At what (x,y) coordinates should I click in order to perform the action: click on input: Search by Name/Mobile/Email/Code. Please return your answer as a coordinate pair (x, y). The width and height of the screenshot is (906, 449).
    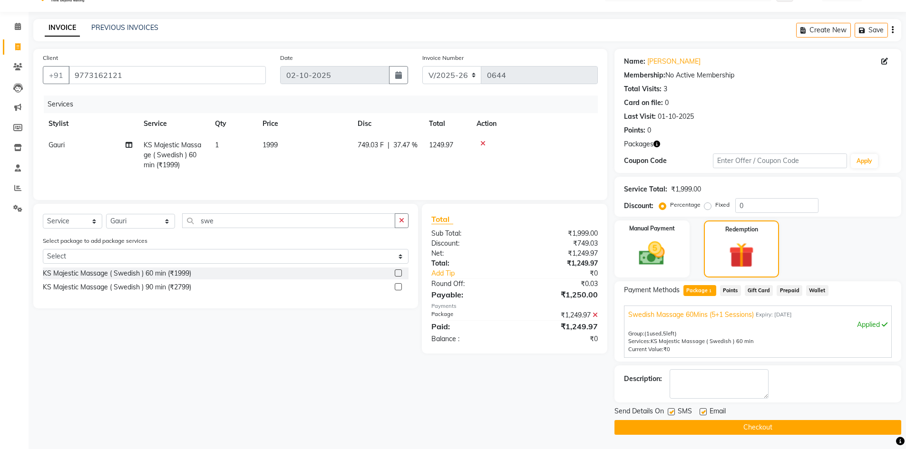
    Looking at the image, I should click on (167, 75).